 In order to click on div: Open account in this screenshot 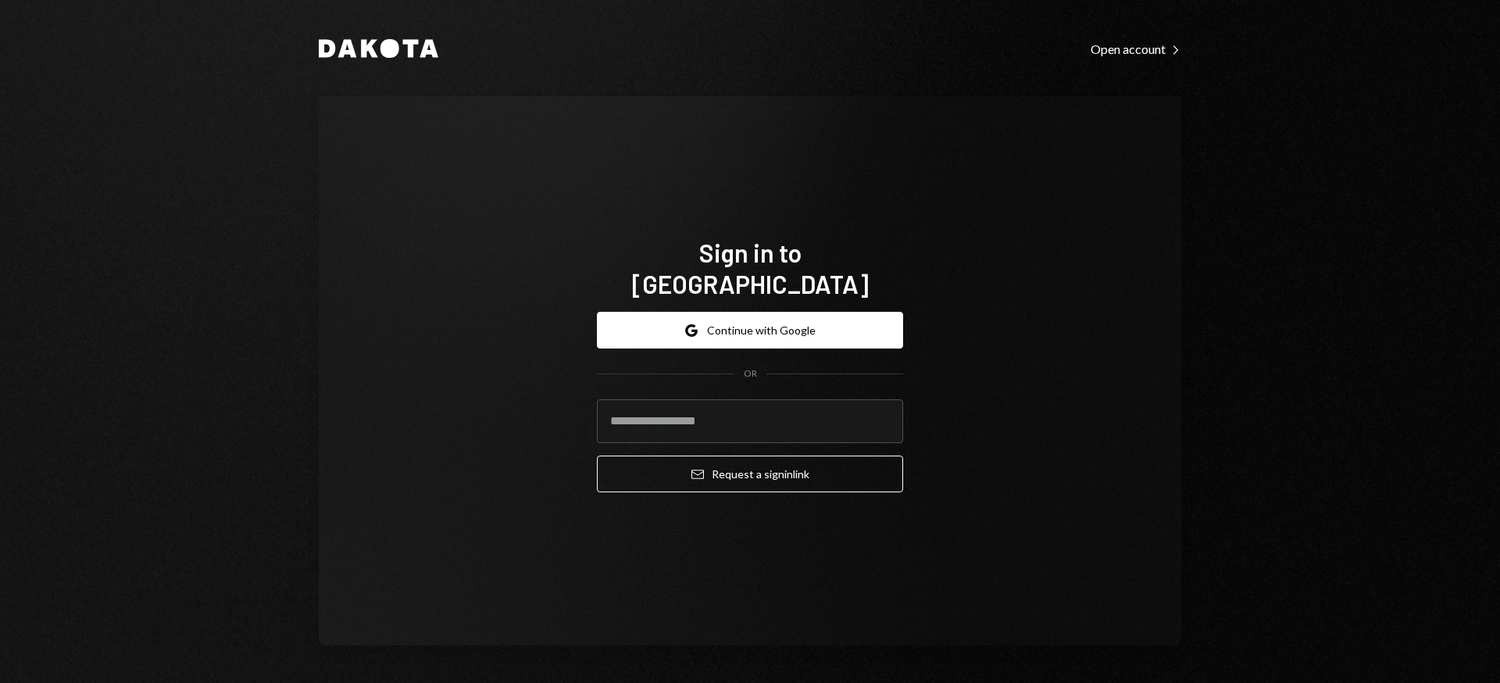, I will do `click(1136, 49)`.